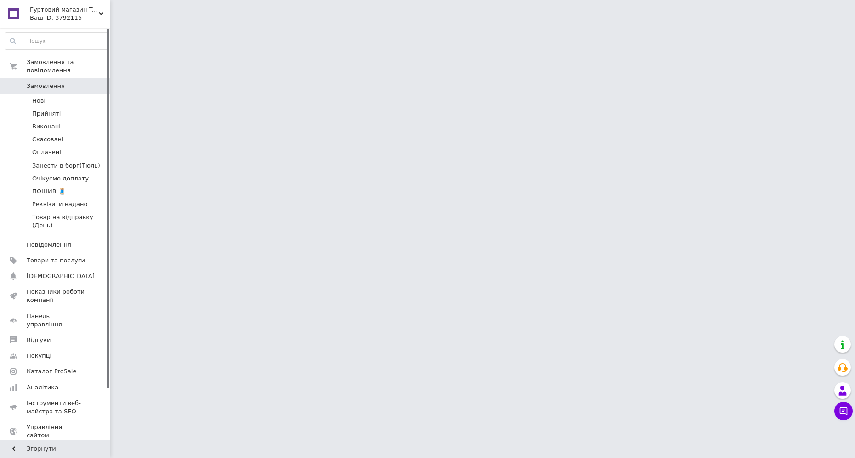  What do you see at coordinates (39, 101) in the screenshot?
I see `span: Нові` at bounding box center [39, 101].